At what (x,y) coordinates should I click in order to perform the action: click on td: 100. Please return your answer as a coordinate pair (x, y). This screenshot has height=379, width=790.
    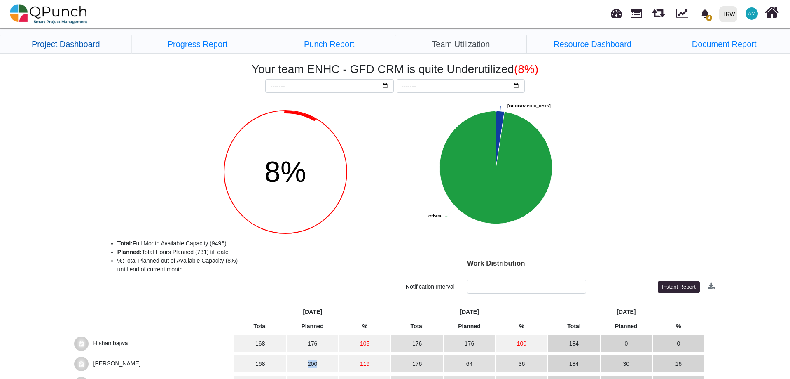
    Looking at the image, I should click on (521, 343).